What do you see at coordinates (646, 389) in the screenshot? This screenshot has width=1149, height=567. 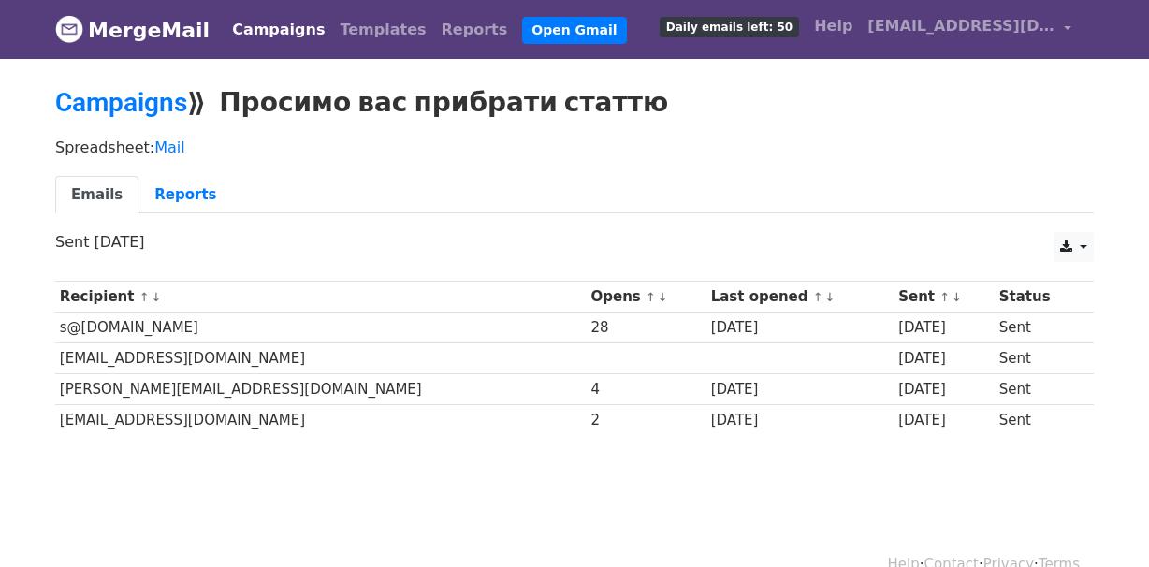 I see `div: 4` at bounding box center [646, 389].